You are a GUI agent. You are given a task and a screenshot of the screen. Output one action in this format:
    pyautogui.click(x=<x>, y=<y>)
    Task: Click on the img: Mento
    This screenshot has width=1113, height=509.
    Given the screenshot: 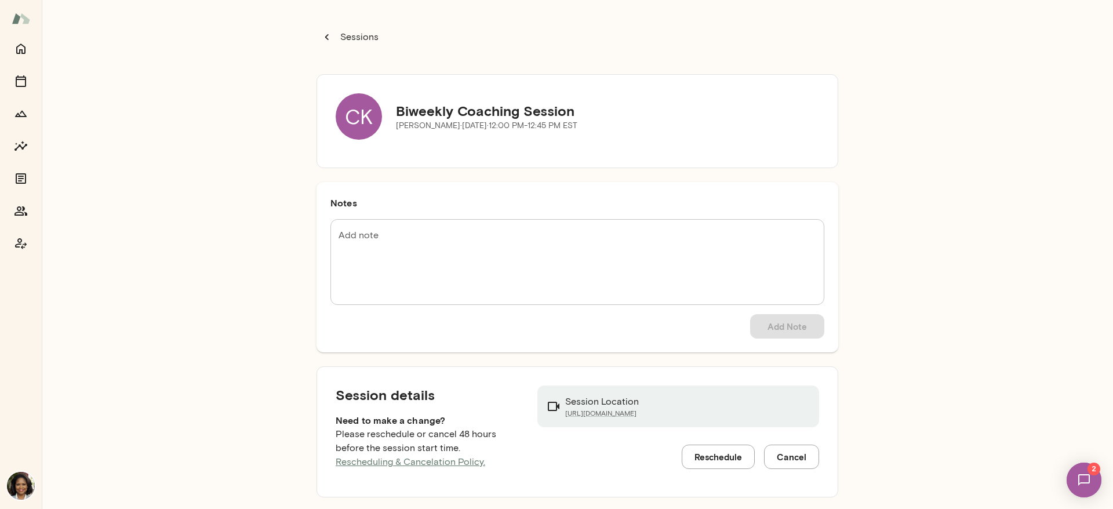 What is the action you would take?
    pyautogui.click(x=21, y=19)
    